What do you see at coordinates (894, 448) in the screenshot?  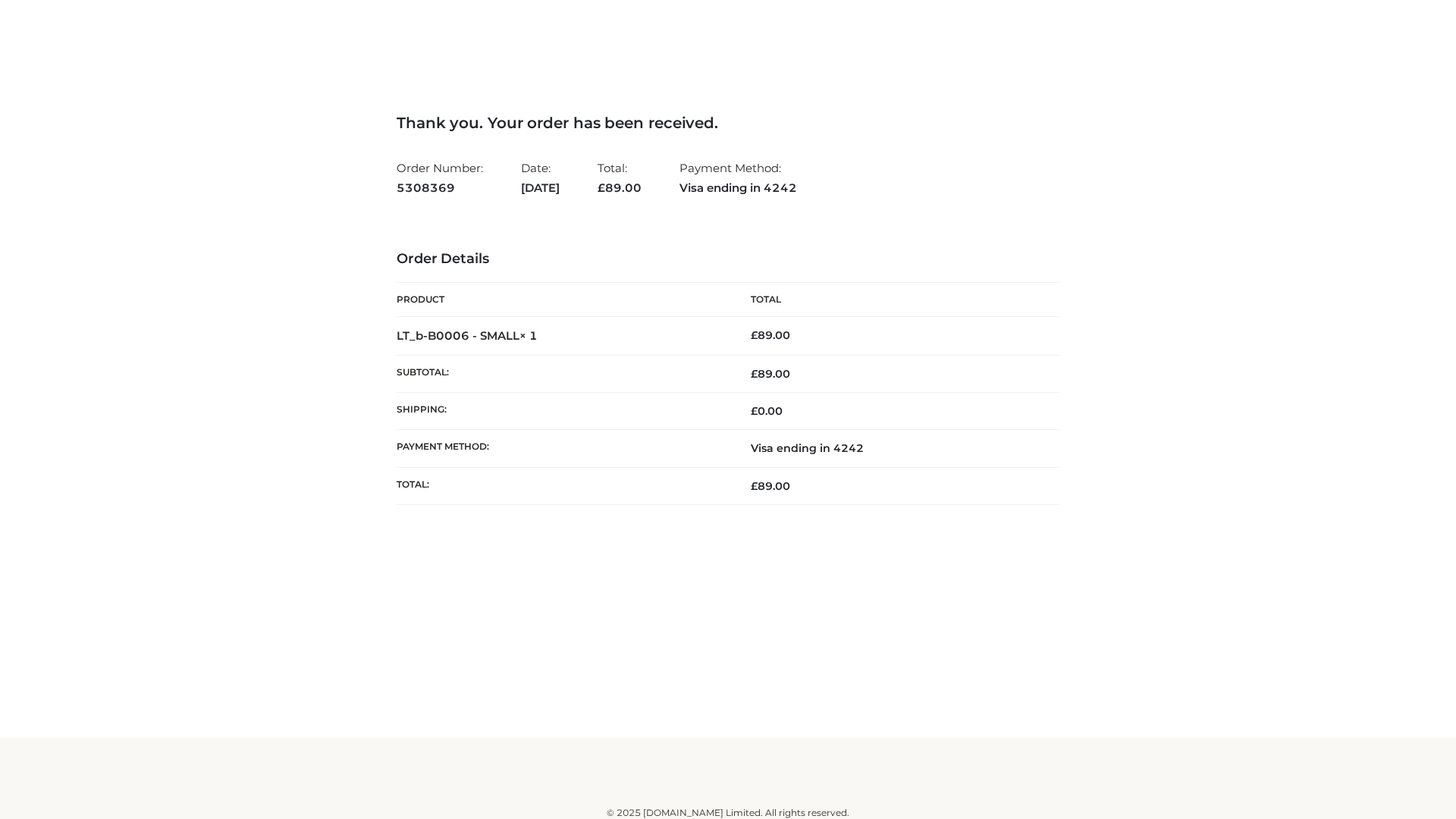 I see `td: Visa ending in 4242` at bounding box center [894, 448].